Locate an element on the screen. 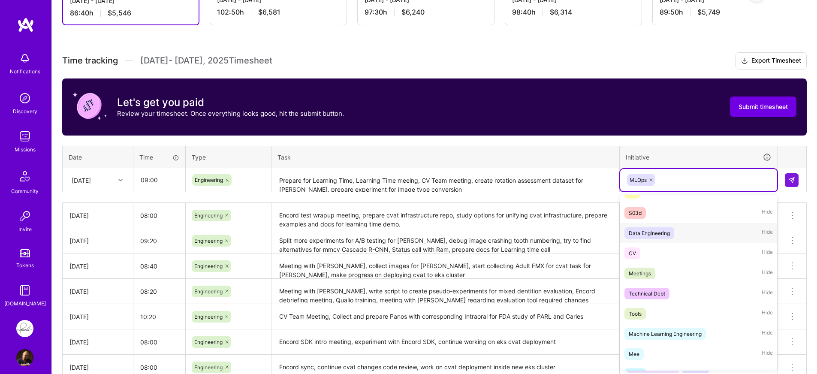 This screenshot has height=374, width=817. img: Community is located at coordinates (25, 176).